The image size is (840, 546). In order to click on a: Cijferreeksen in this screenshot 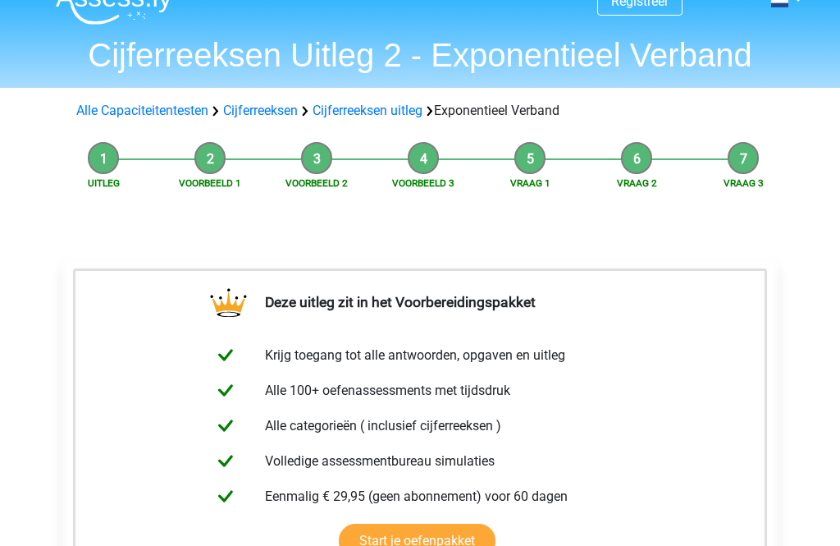, I will do `click(260, 110)`.